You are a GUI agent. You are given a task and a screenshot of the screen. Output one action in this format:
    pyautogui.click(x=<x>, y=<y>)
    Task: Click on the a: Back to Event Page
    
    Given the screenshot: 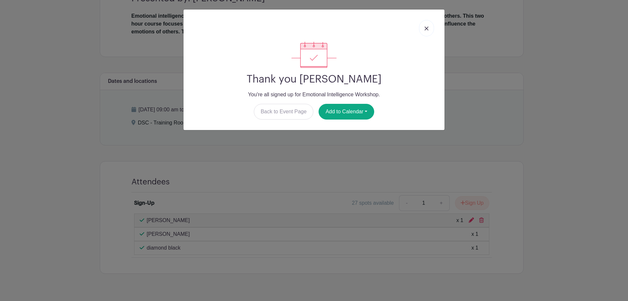 What is the action you would take?
    pyautogui.click(x=284, y=112)
    